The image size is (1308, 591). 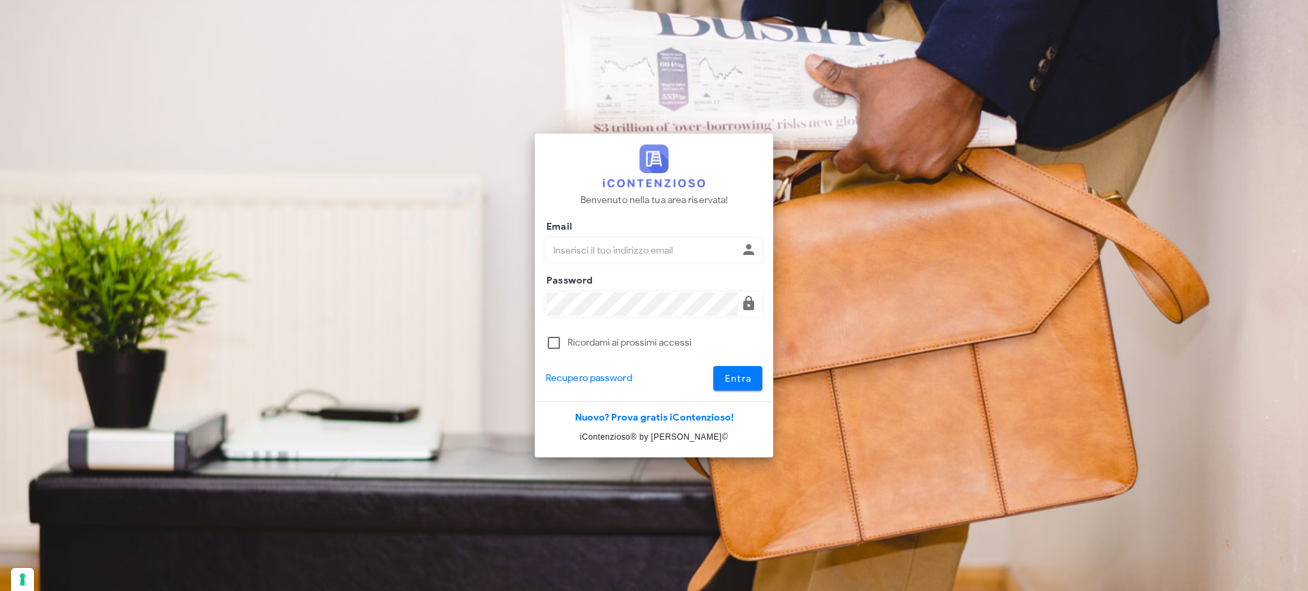 I want to click on span: Entra, so click(x=738, y=378).